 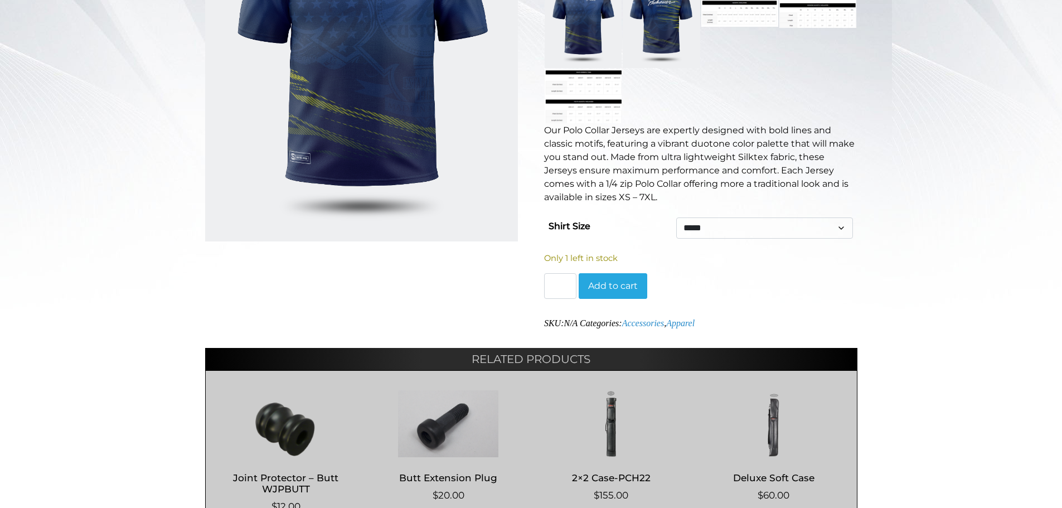 What do you see at coordinates (680, 323) in the screenshot?
I see `a: Apparel` at bounding box center [680, 323].